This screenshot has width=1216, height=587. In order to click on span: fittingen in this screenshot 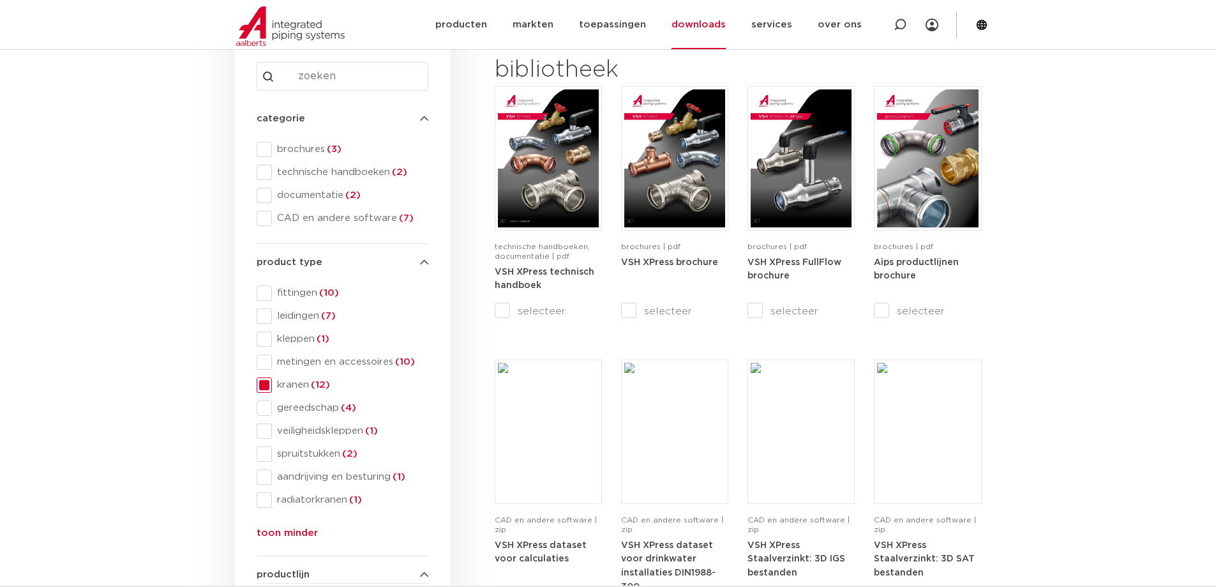, I will do `click(350, 293)`.